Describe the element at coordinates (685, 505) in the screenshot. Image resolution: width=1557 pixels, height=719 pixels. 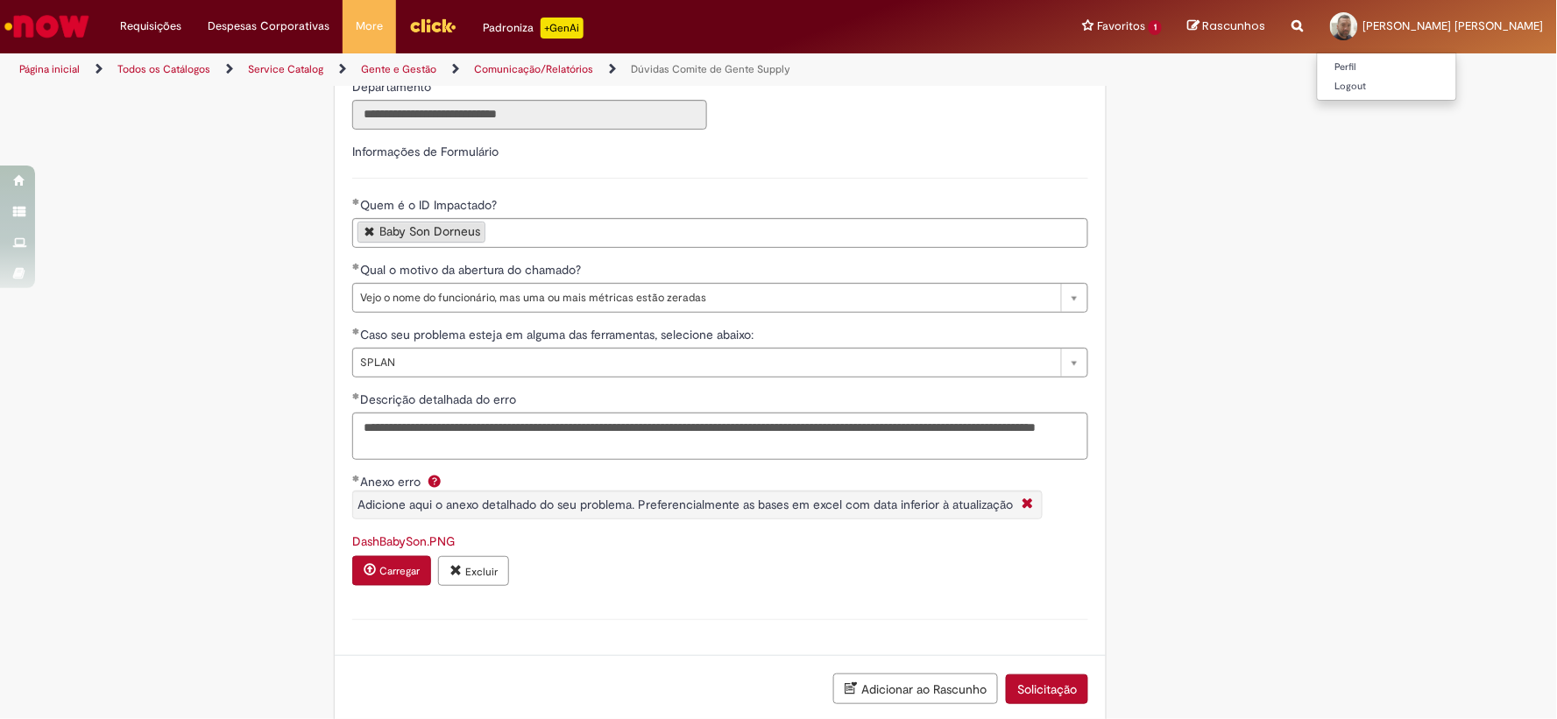
I see `span: Adicione aqui o anexo detalhado do seu problema. Preferencialmente as bases em excel com data inf...` at that location.